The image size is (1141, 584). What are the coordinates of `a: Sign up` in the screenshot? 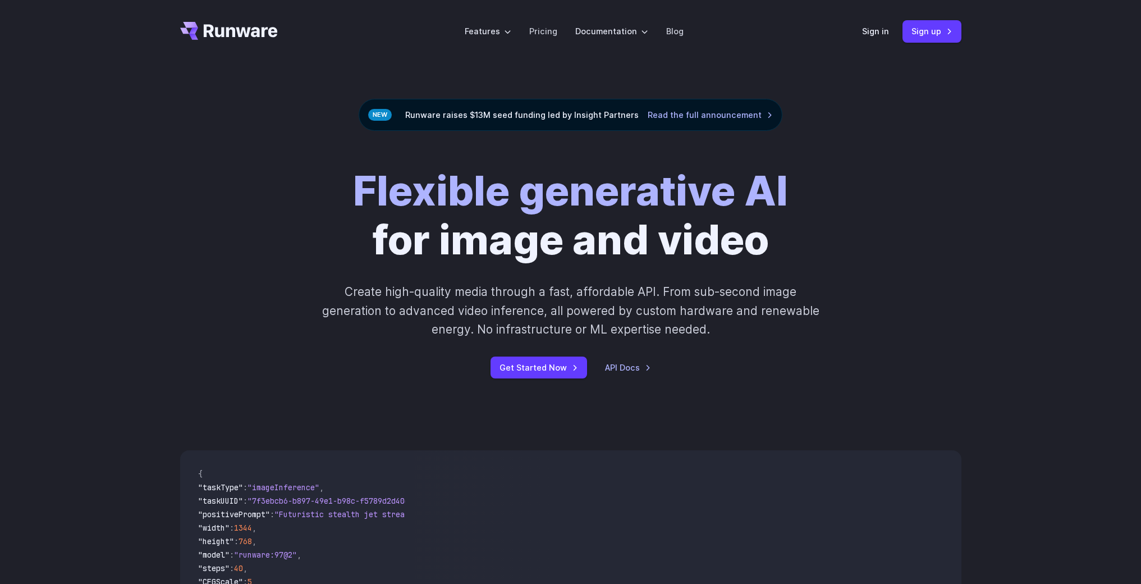 It's located at (932, 31).